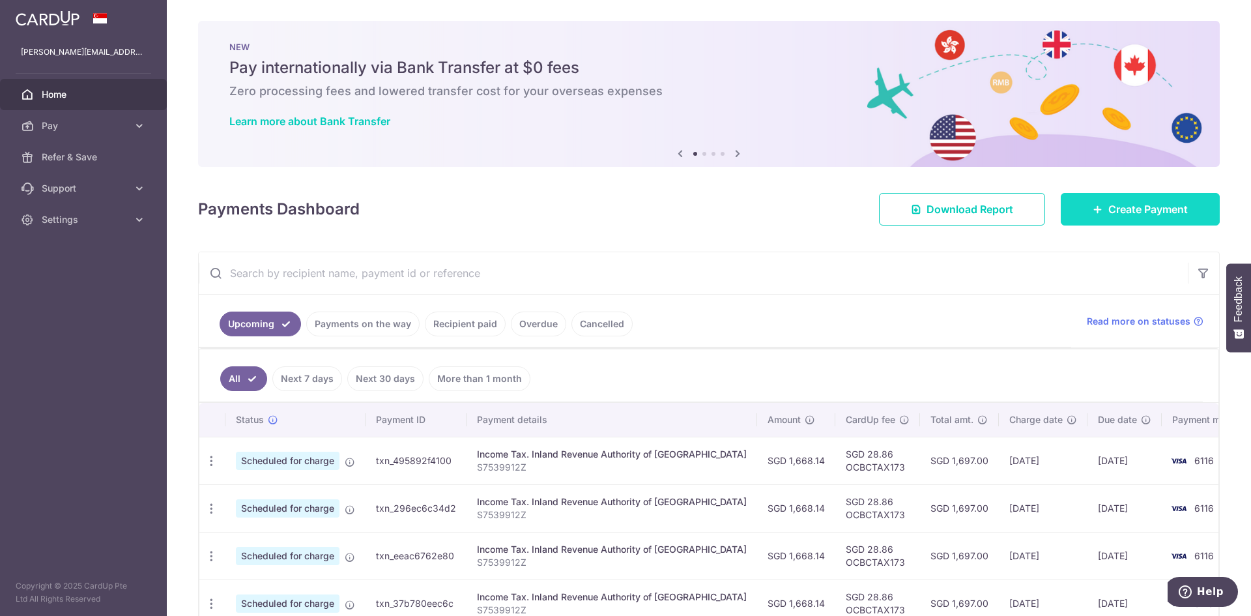  What do you see at coordinates (709, 47) in the screenshot?
I see `p: NEW` at bounding box center [709, 47].